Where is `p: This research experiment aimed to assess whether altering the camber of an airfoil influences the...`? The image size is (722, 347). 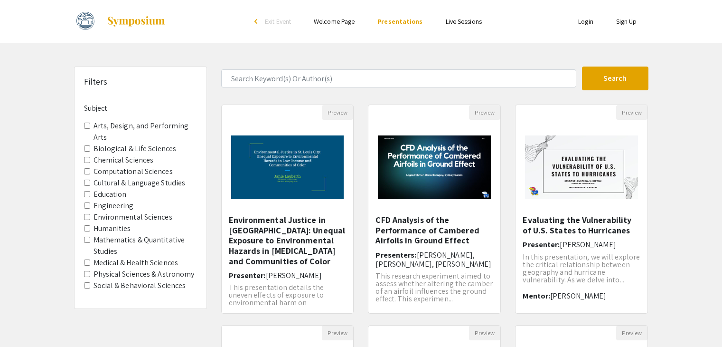 p: This research experiment aimed to assess whether altering the camber of an airfoil influences the... is located at coordinates (435, 287).